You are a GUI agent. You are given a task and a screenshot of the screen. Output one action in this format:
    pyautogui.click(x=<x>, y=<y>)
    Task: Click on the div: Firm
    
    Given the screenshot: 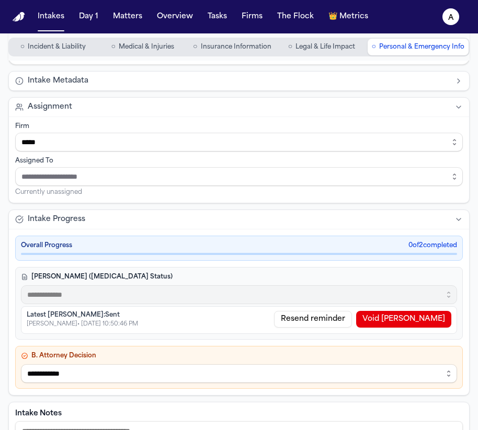 What is the action you would take?
    pyautogui.click(x=239, y=126)
    